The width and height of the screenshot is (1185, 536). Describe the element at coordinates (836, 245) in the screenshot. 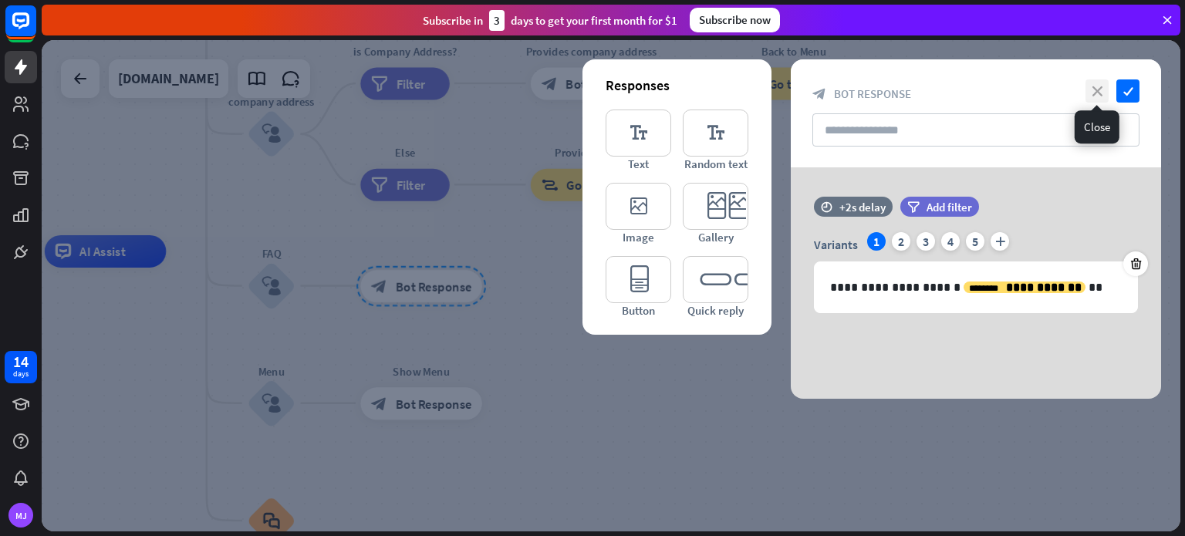

I see `span: Variants` at that location.